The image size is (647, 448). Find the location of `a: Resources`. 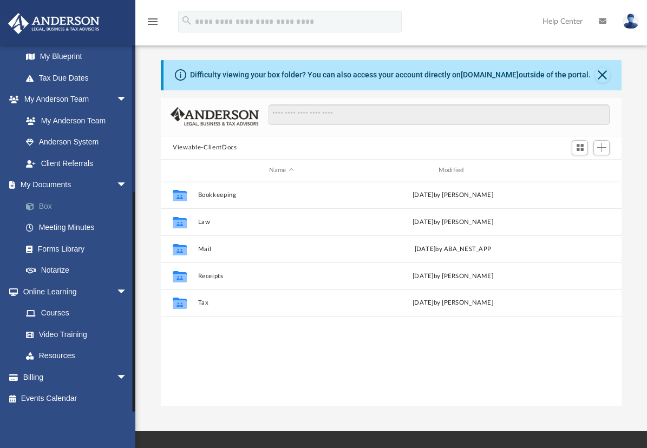

a: Resources is located at coordinates (76, 356).